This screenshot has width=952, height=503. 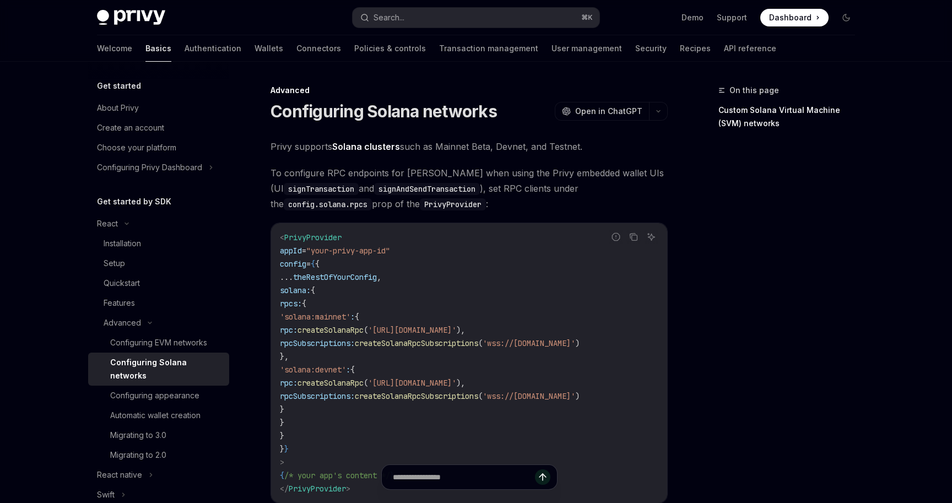 What do you see at coordinates (166, 369) in the screenshot?
I see `div: Configuring Solana networks` at bounding box center [166, 369].